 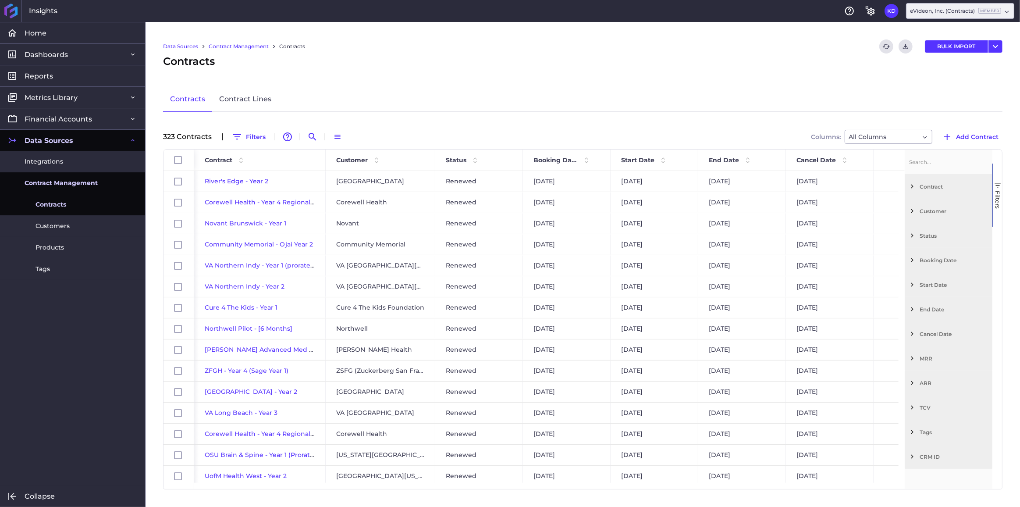 I want to click on span: Data Sources, so click(x=49, y=140).